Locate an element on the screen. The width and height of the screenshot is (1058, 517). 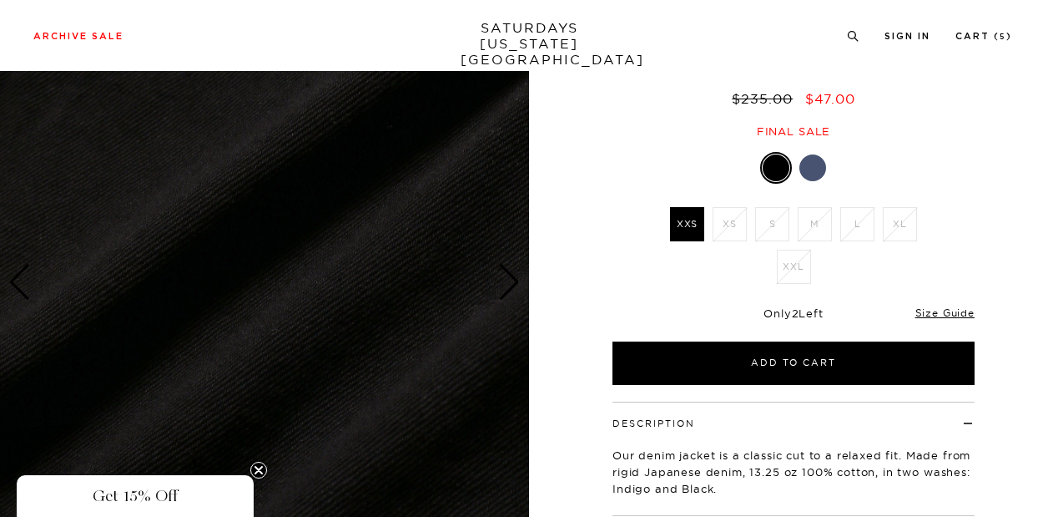
span: Get 15% Off is located at coordinates (135, 496).